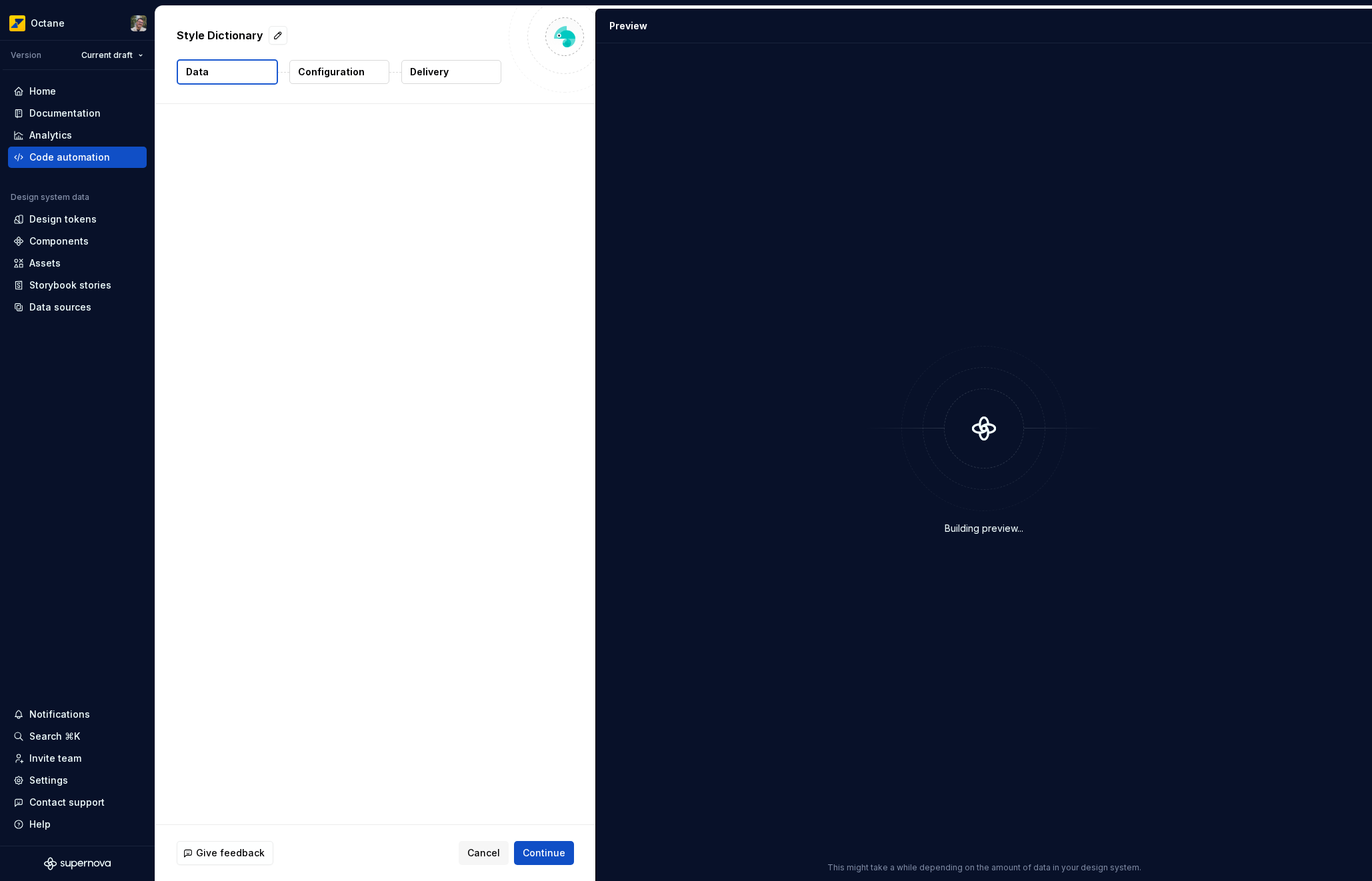 The height and width of the screenshot is (881, 1372). What do you see at coordinates (50, 198) in the screenshot?
I see `div: Design system data` at bounding box center [50, 198].